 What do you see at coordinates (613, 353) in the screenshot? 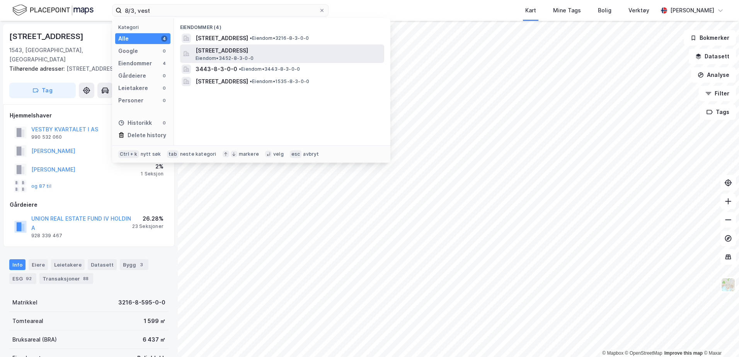
I see `a: Mapbox` at bounding box center [613, 353].